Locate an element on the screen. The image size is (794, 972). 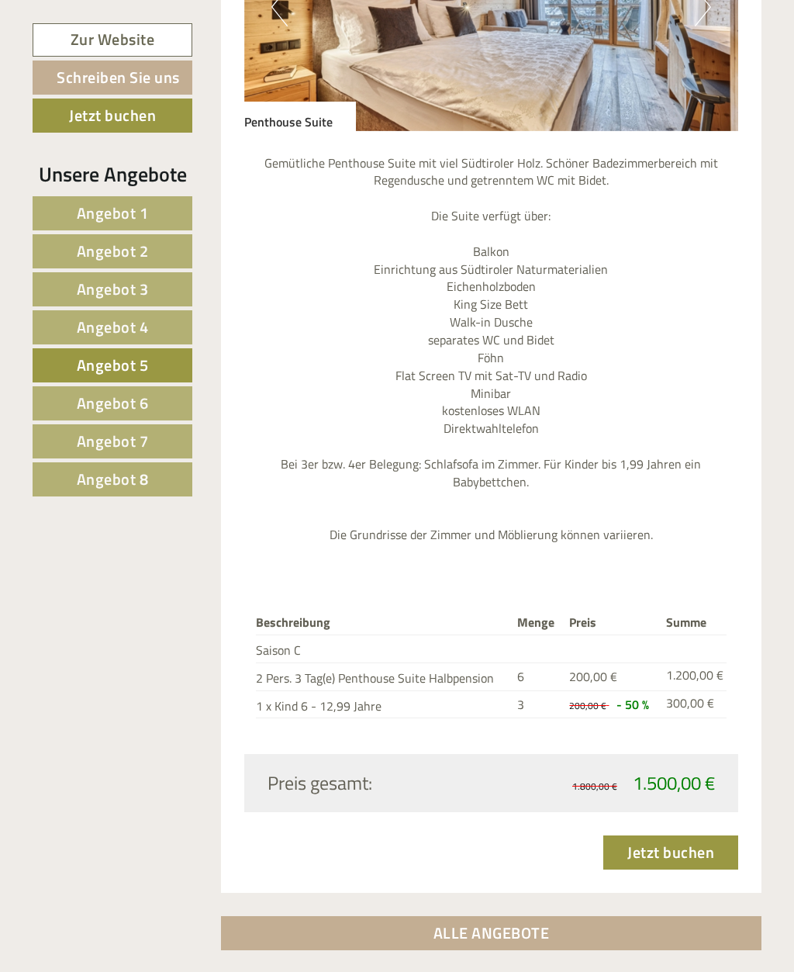
td: 6 is located at coordinates (537, 677).